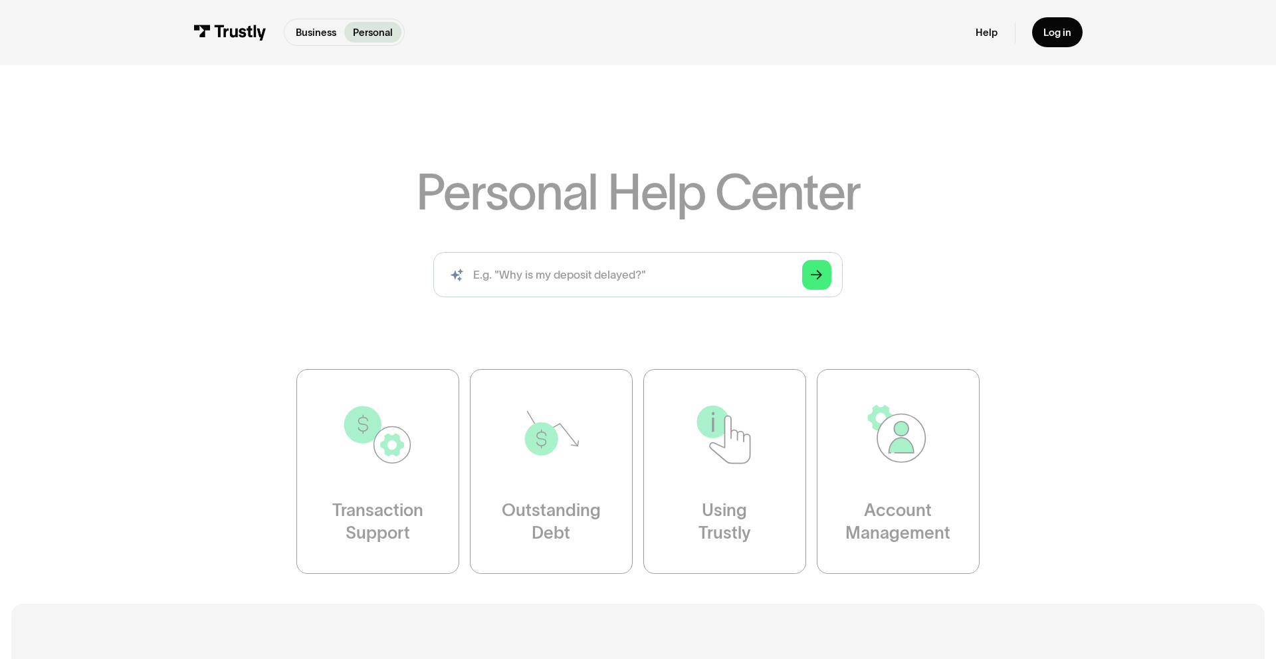  I want to click on a: Business, so click(316, 32).